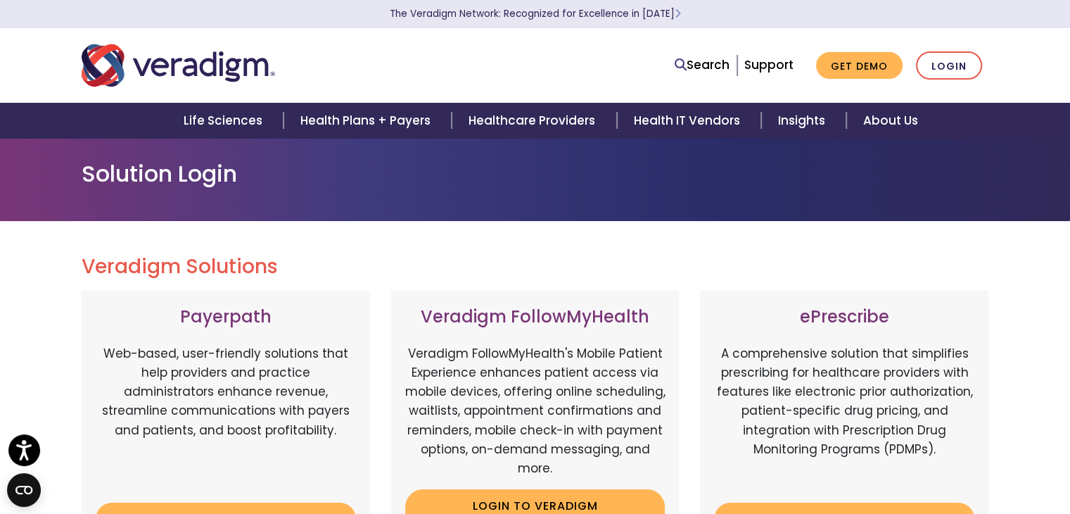  What do you see at coordinates (891, 120) in the screenshot?
I see `a: About Us` at bounding box center [891, 120].